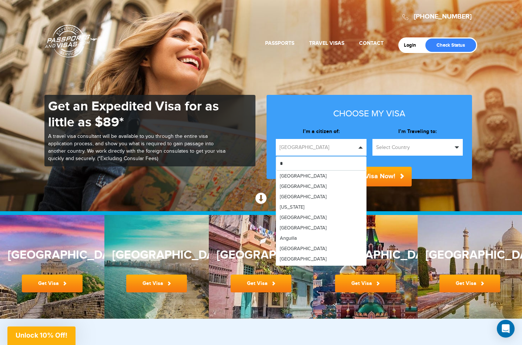  I want to click on a: Passports, so click(279, 43).